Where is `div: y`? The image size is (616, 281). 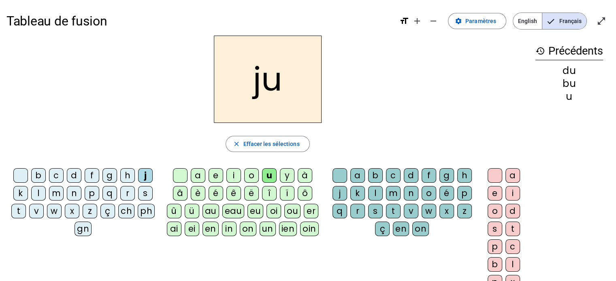 div: y is located at coordinates (287, 176).